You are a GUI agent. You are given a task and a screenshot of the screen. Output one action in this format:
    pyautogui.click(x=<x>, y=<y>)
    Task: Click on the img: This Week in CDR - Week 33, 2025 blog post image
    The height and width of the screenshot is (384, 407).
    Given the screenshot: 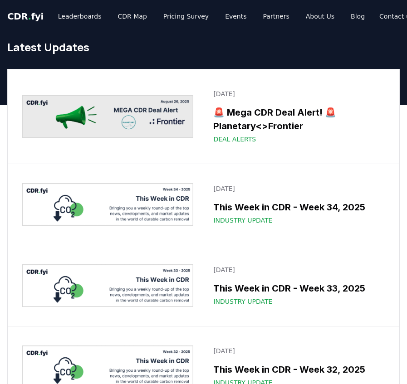 What is the action you would take?
    pyautogui.click(x=107, y=286)
    